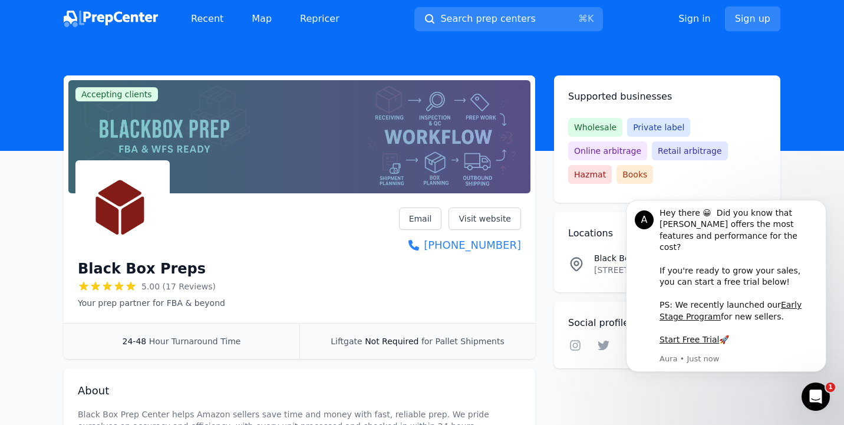 The image size is (844, 425). What do you see at coordinates (831, 387) in the screenshot?
I see `span: 1` at bounding box center [831, 387].